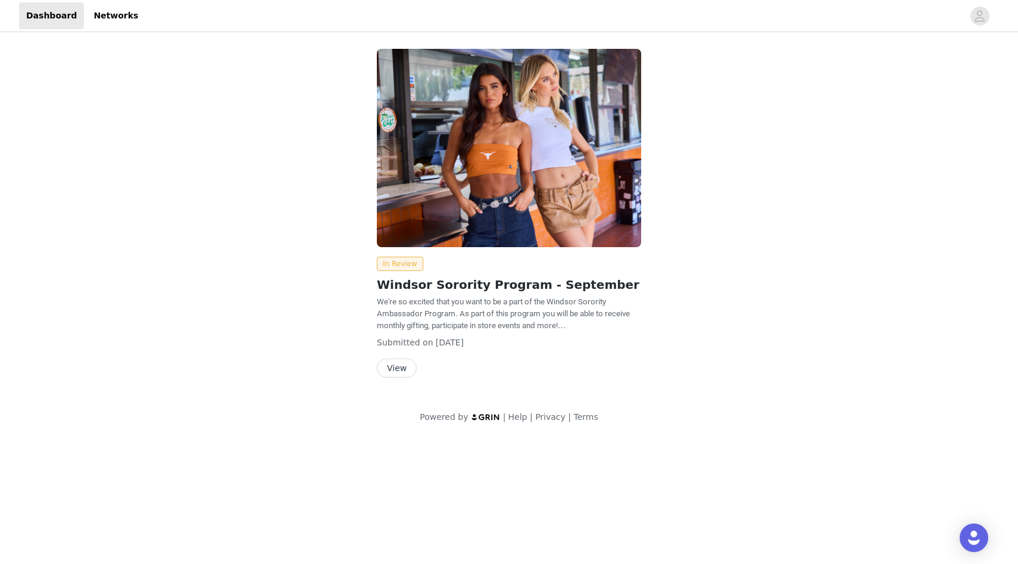 The image size is (1018, 564). Describe the element at coordinates (509, 284) in the screenshot. I see `h2: Windsor Sorority Program - September` at that location.